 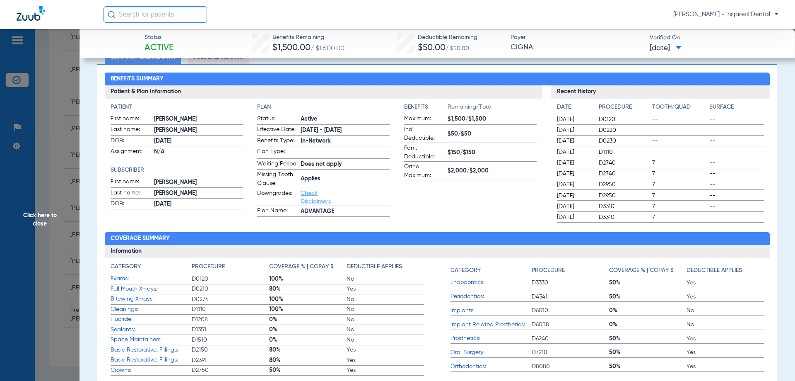 What do you see at coordinates (177, 170) in the screenshot?
I see `app-breakdown-title: Subscriber` at bounding box center [177, 170].